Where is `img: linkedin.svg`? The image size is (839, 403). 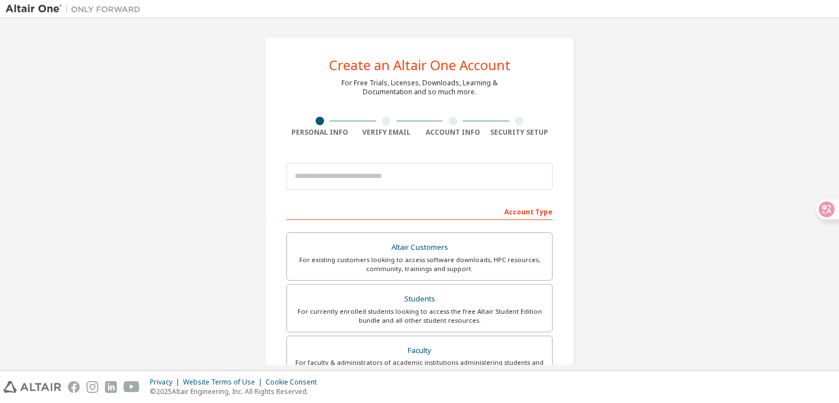
img: linkedin.svg is located at coordinates (111, 387).